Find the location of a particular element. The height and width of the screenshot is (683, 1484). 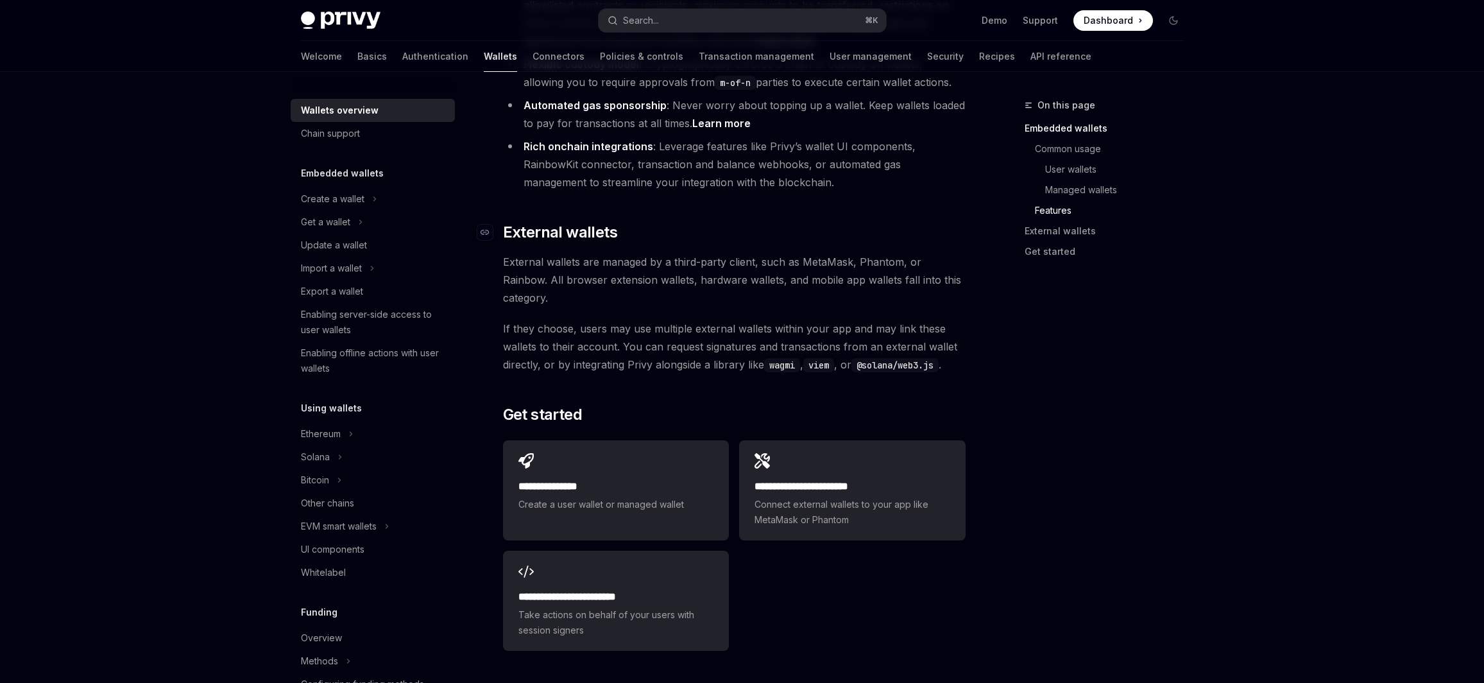

code: @solana/web3.js is located at coordinates (895, 365).